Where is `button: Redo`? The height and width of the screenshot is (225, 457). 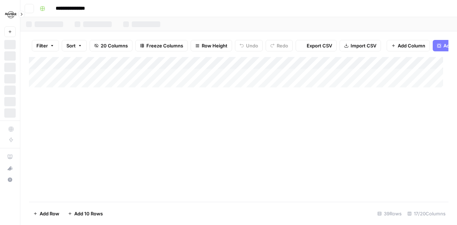 button: Redo is located at coordinates (279, 46).